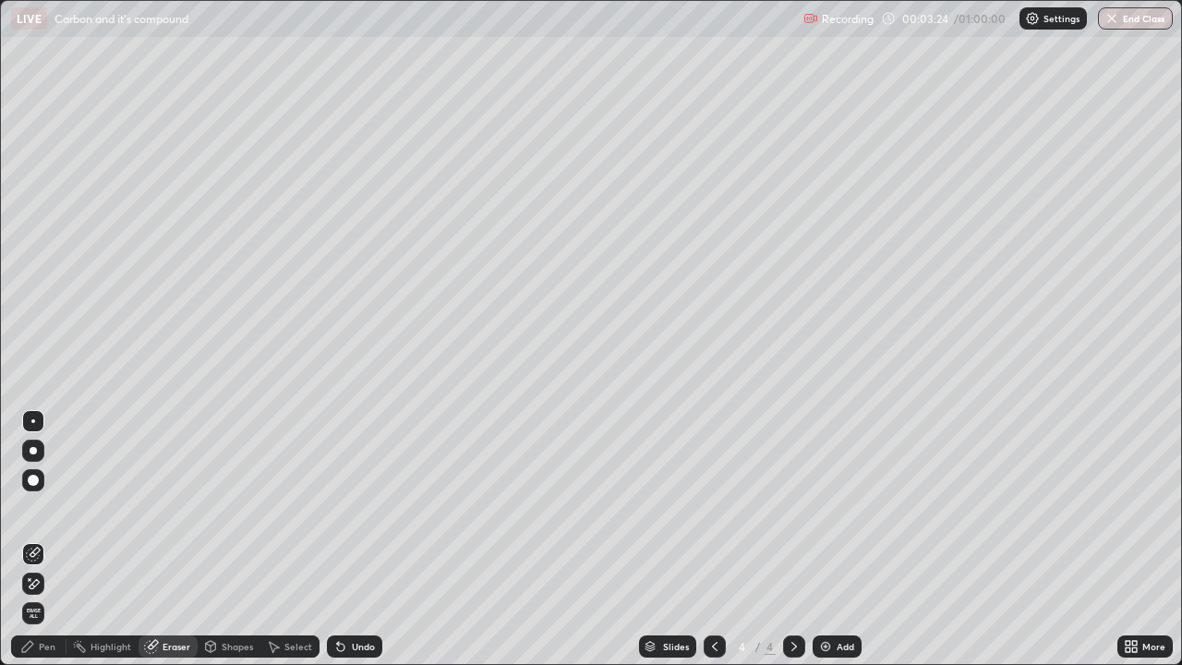  I want to click on div: Pen, so click(47, 647).